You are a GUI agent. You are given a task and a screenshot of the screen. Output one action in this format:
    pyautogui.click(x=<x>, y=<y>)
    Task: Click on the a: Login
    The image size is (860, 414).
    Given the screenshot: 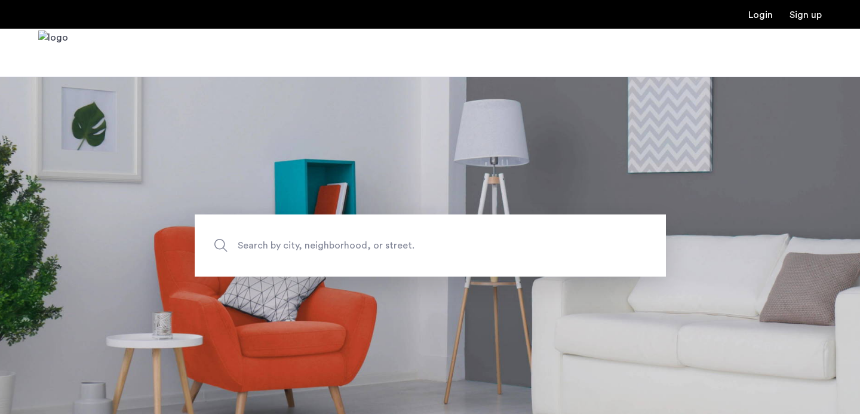 What is the action you would take?
    pyautogui.click(x=760, y=15)
    